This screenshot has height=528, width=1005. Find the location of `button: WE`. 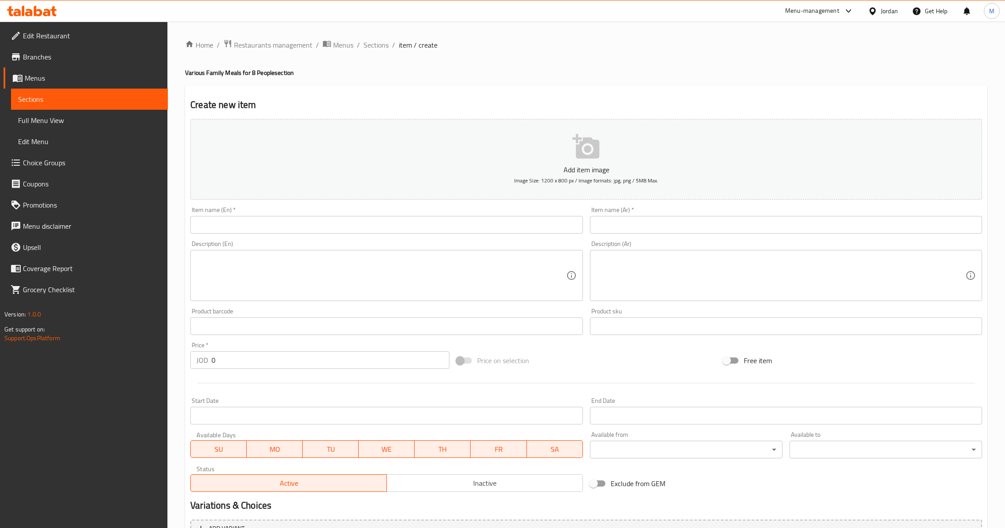

button: WE is located at coordinates (386, 449).